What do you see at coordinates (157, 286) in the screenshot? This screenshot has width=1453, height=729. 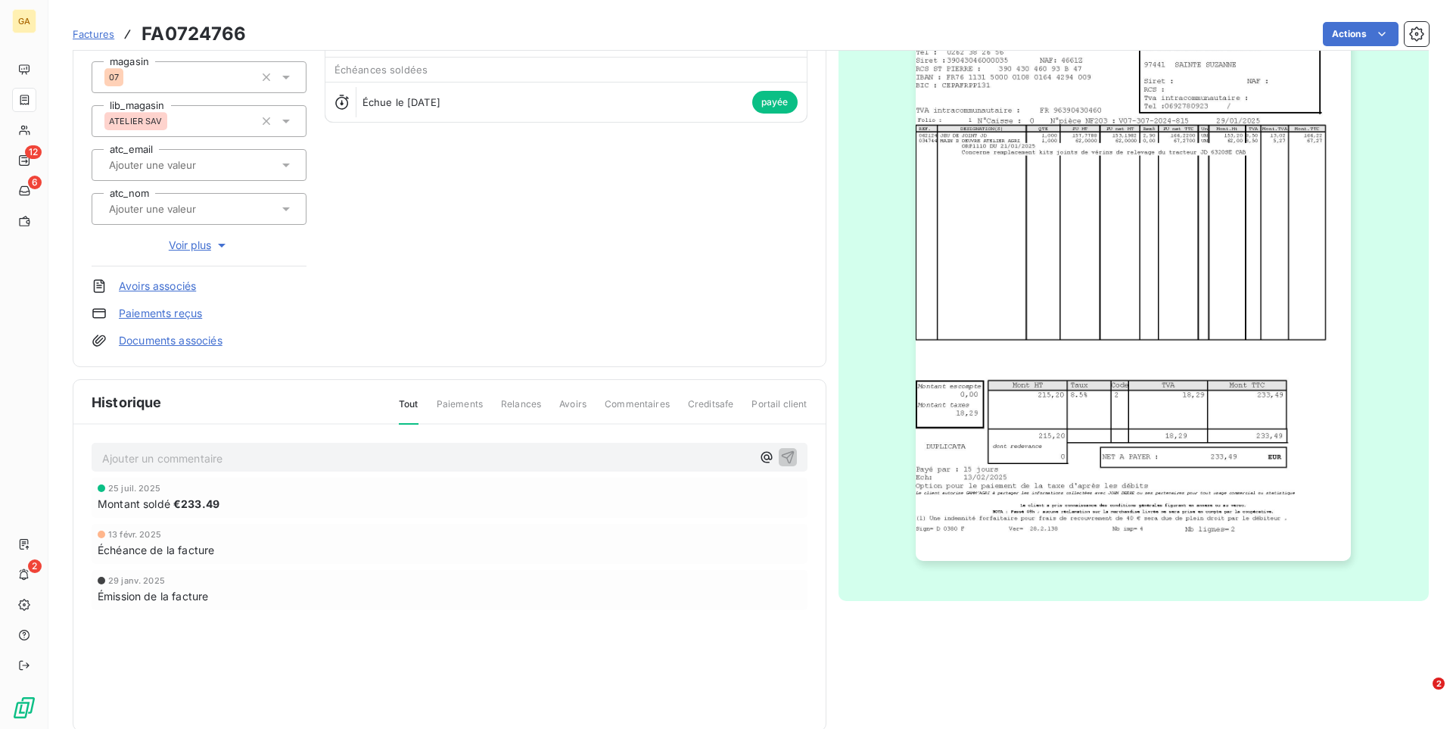 I see `a: Avoirs associés` at bounding box center [157, 286].